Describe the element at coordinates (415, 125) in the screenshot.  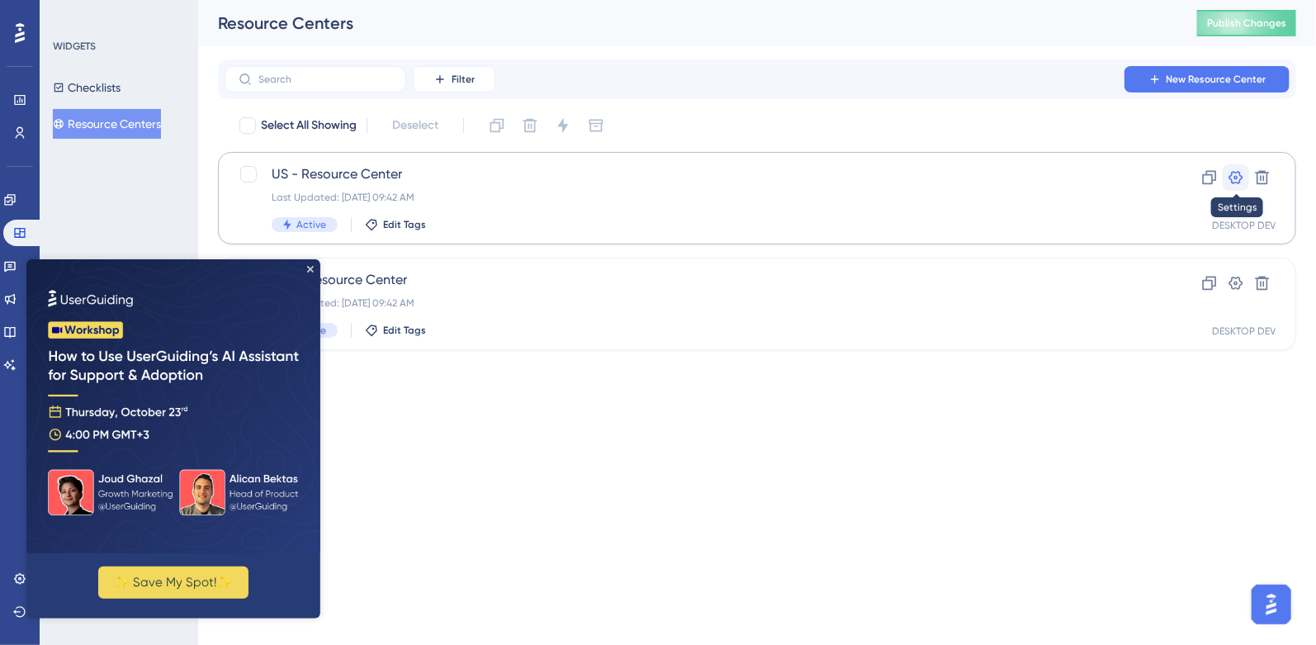
I see `span: Deselect` at that location.